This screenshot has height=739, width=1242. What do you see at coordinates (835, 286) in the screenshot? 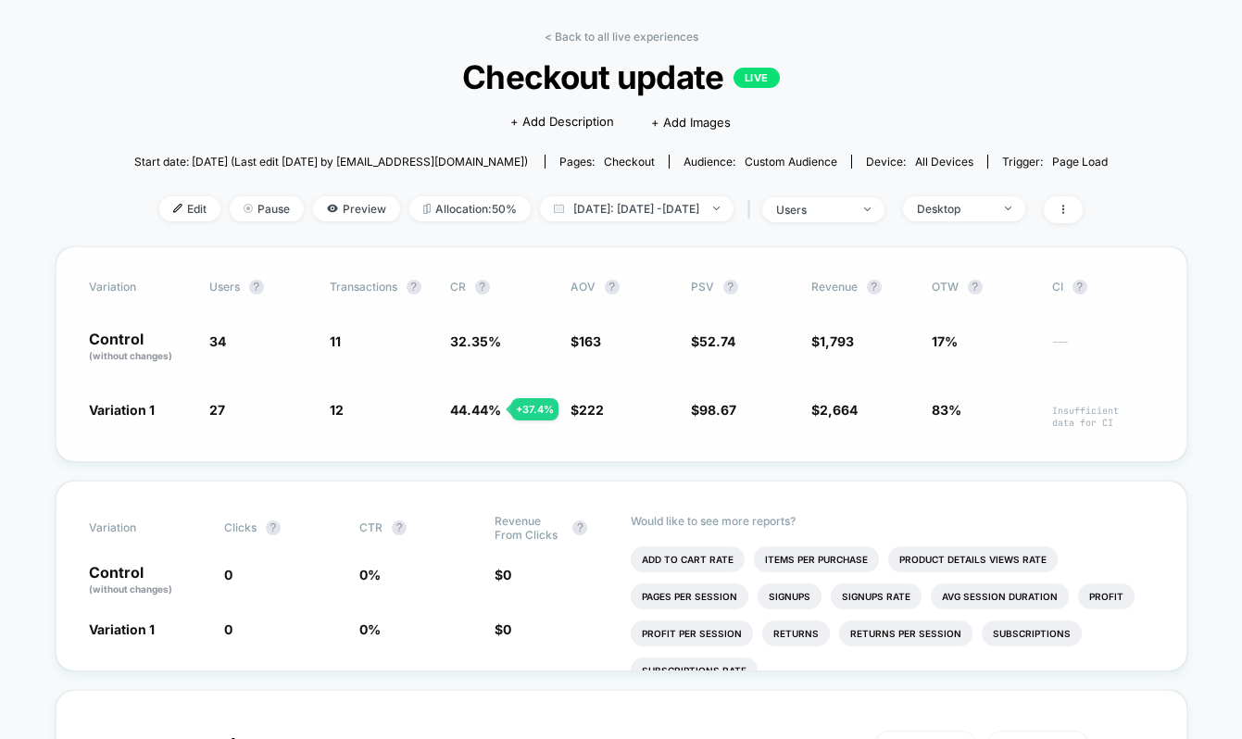
I see `span: Revenue` at bounding box center [835, 286].